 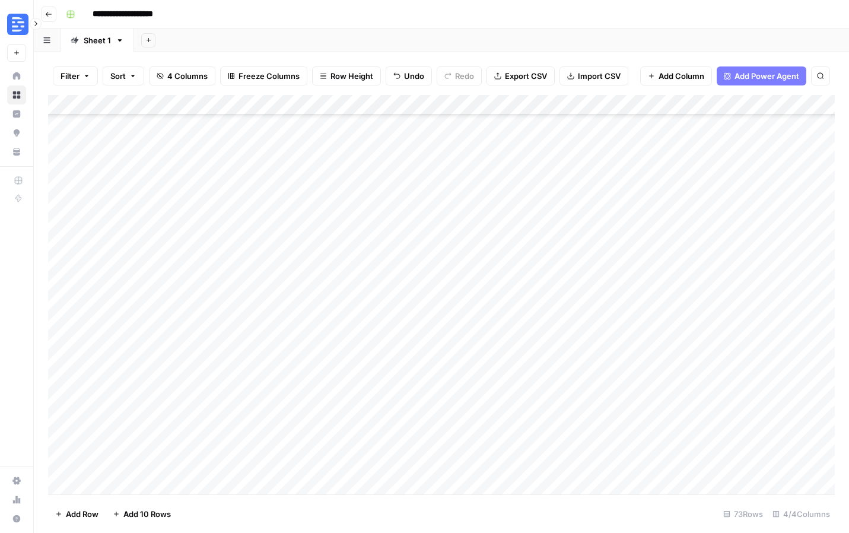 I want to click on span: Export CSV, so click(x=526, y=76).